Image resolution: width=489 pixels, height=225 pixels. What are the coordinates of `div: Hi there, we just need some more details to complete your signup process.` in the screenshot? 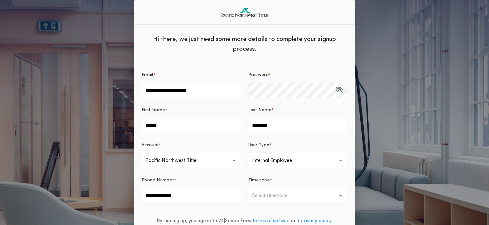 It's located at (244, 43).